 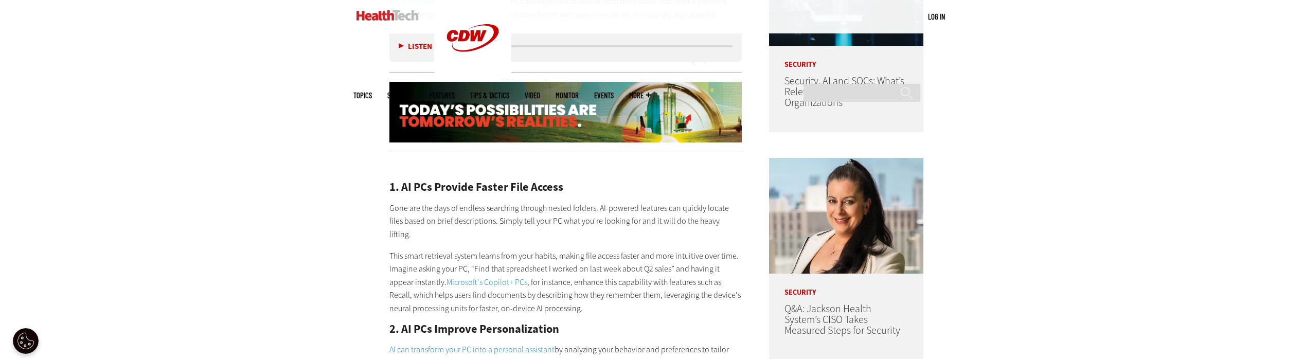 I want to click on span: Specialty, so click(x=401, y=95).